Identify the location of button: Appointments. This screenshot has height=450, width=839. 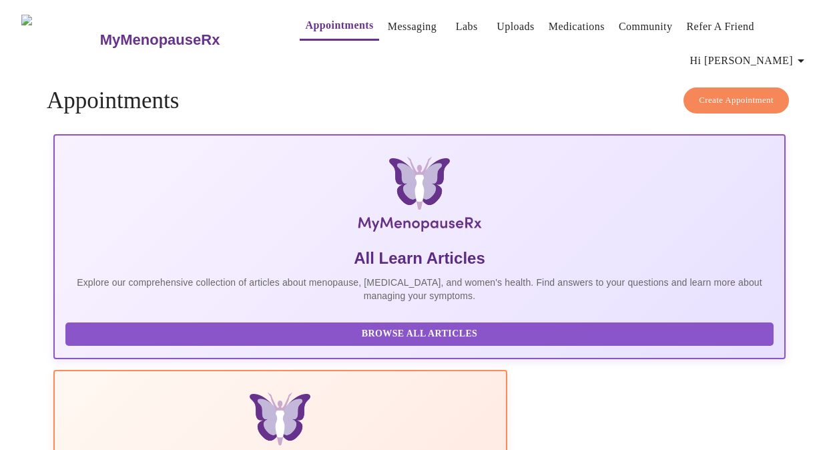
(339, 26).